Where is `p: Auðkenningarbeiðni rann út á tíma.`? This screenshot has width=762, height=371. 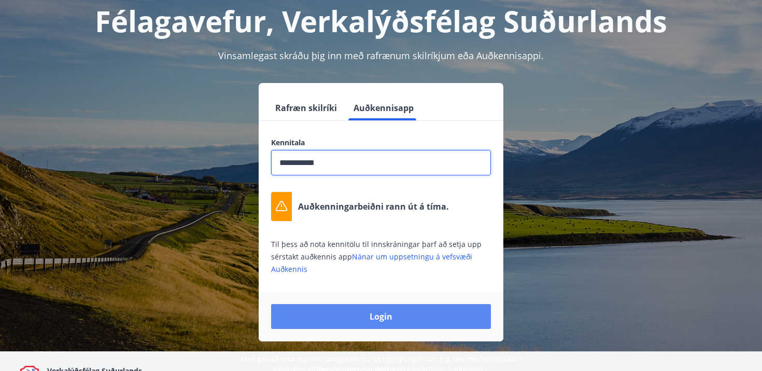 p: Auðkenningarbeiðni rann út á tíma. is located at coordinates (373, 206).